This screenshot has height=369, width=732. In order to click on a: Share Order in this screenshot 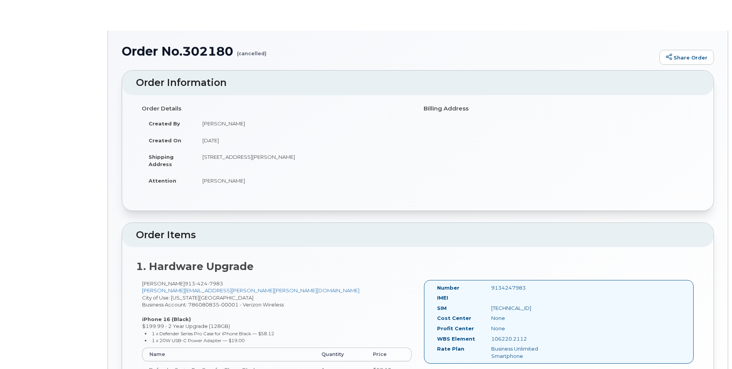, I will do `click(687, 58)`.